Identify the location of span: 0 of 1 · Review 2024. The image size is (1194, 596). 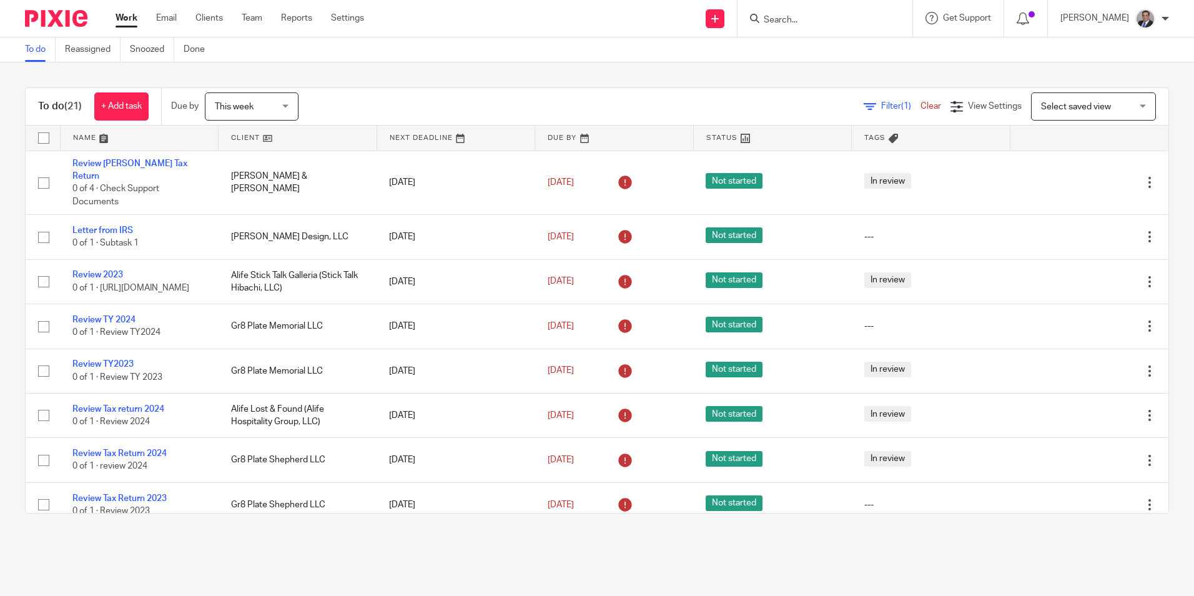
(111, 422).